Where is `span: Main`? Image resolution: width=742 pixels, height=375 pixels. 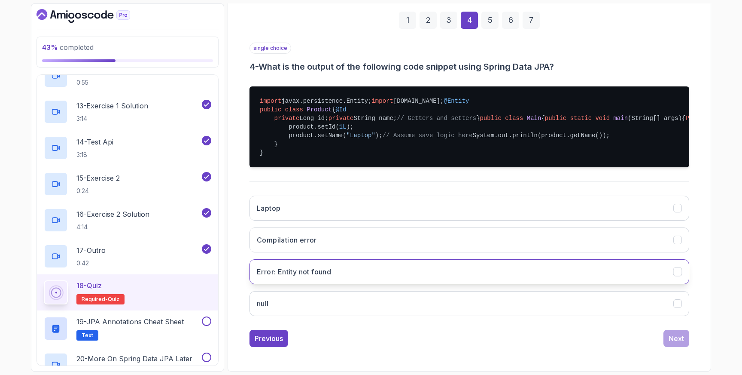
span: Main is located at coordinates (534, 118).